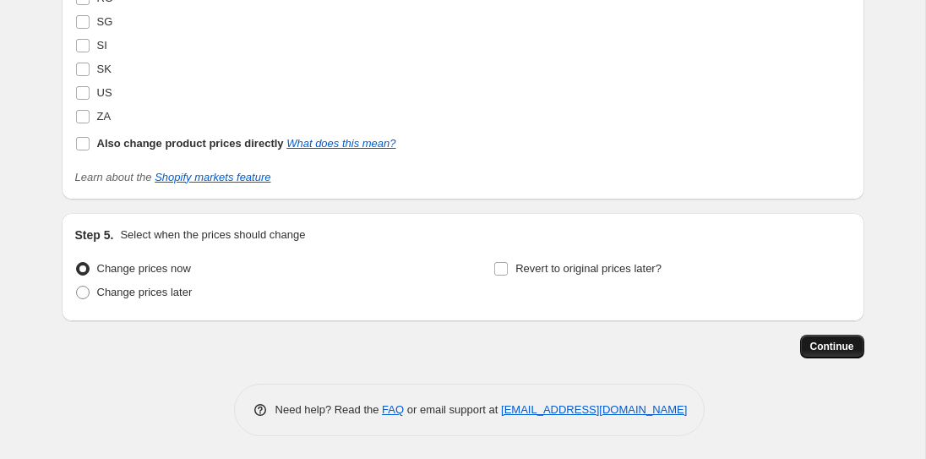 The height and width of the screenshot is (459, 926). I want to click on span: Change prices now, so click(144, 268).